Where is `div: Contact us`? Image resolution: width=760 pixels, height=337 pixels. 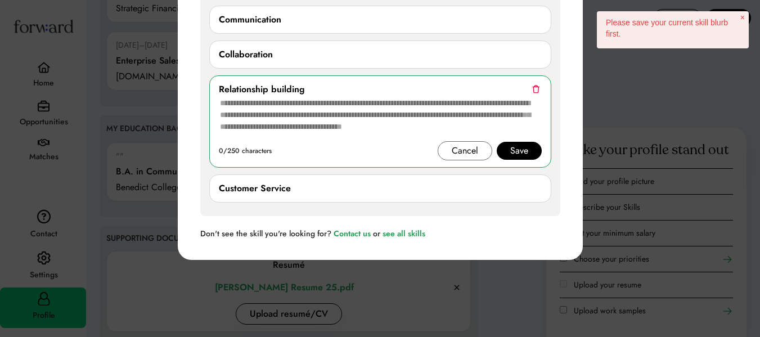 div: Contact us is located at coordinates (352, 234).